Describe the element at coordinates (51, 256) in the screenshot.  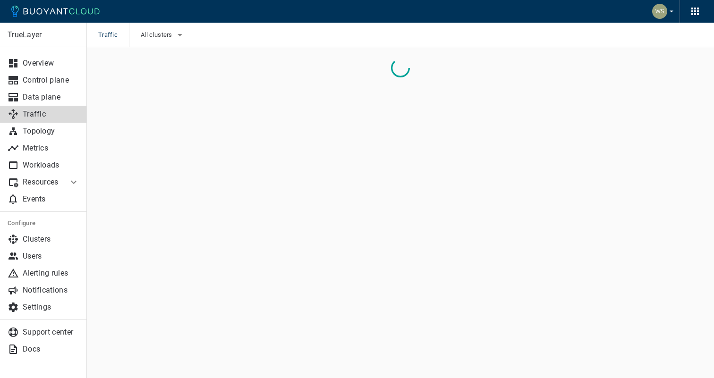
I see `p: Users` at that location.